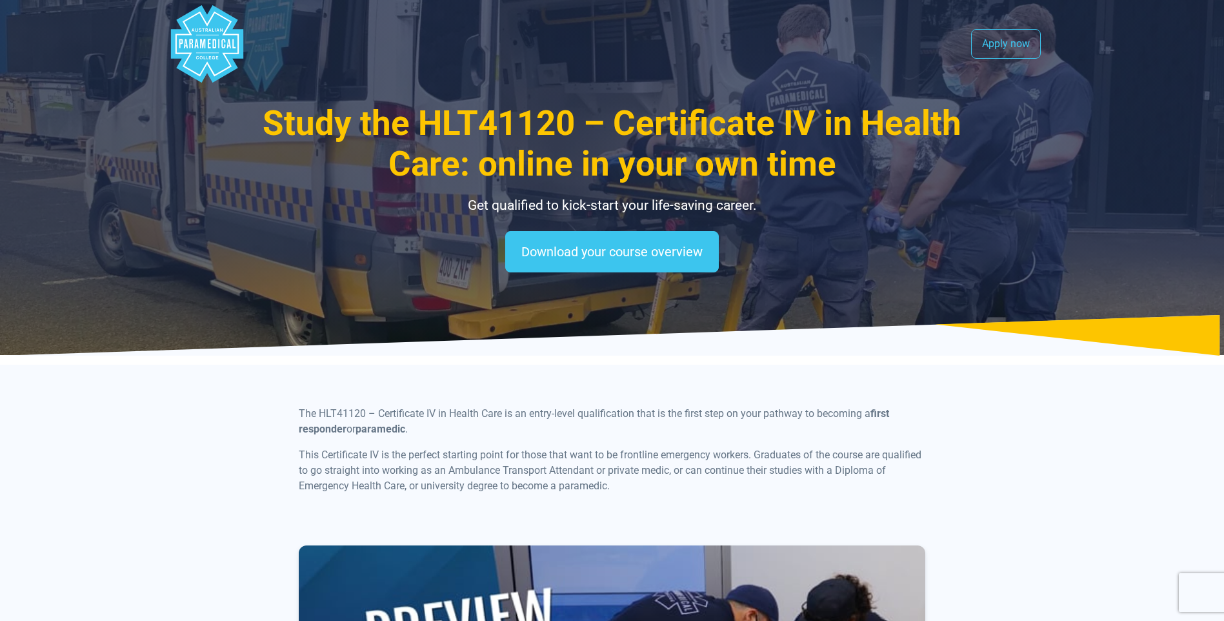  I want to click on span: Study the HLT41120 – Certificate IV in Health Care: online in your own time, so click(612, 143).